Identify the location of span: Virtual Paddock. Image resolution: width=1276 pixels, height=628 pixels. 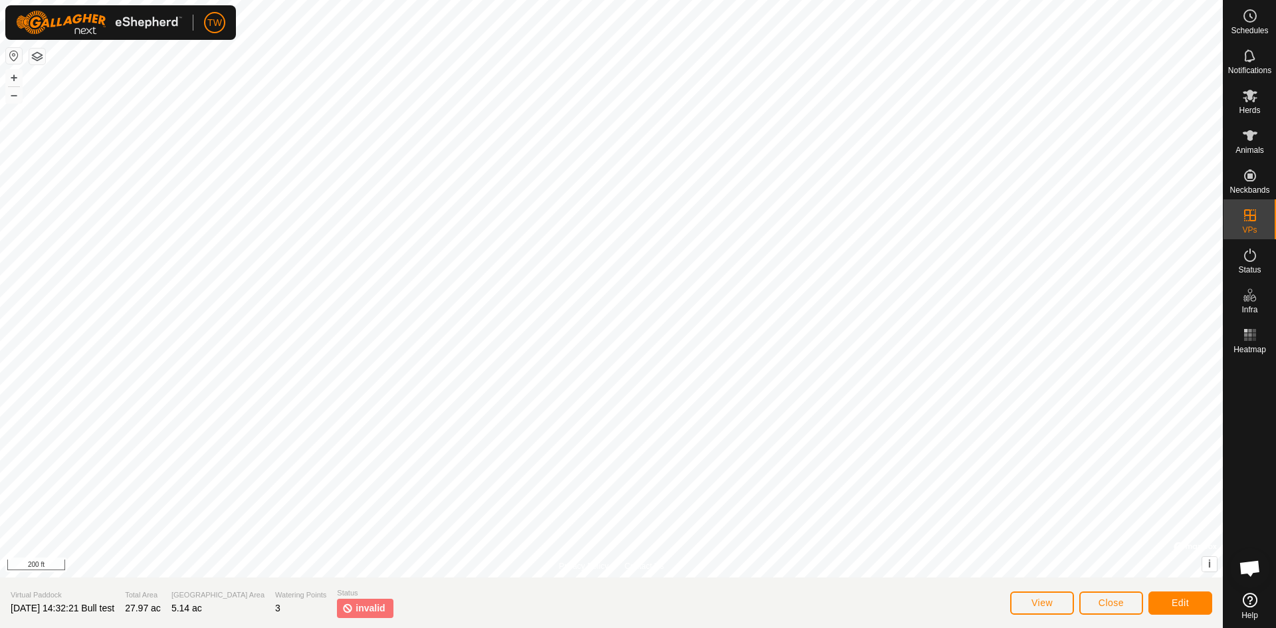
(62, 595).